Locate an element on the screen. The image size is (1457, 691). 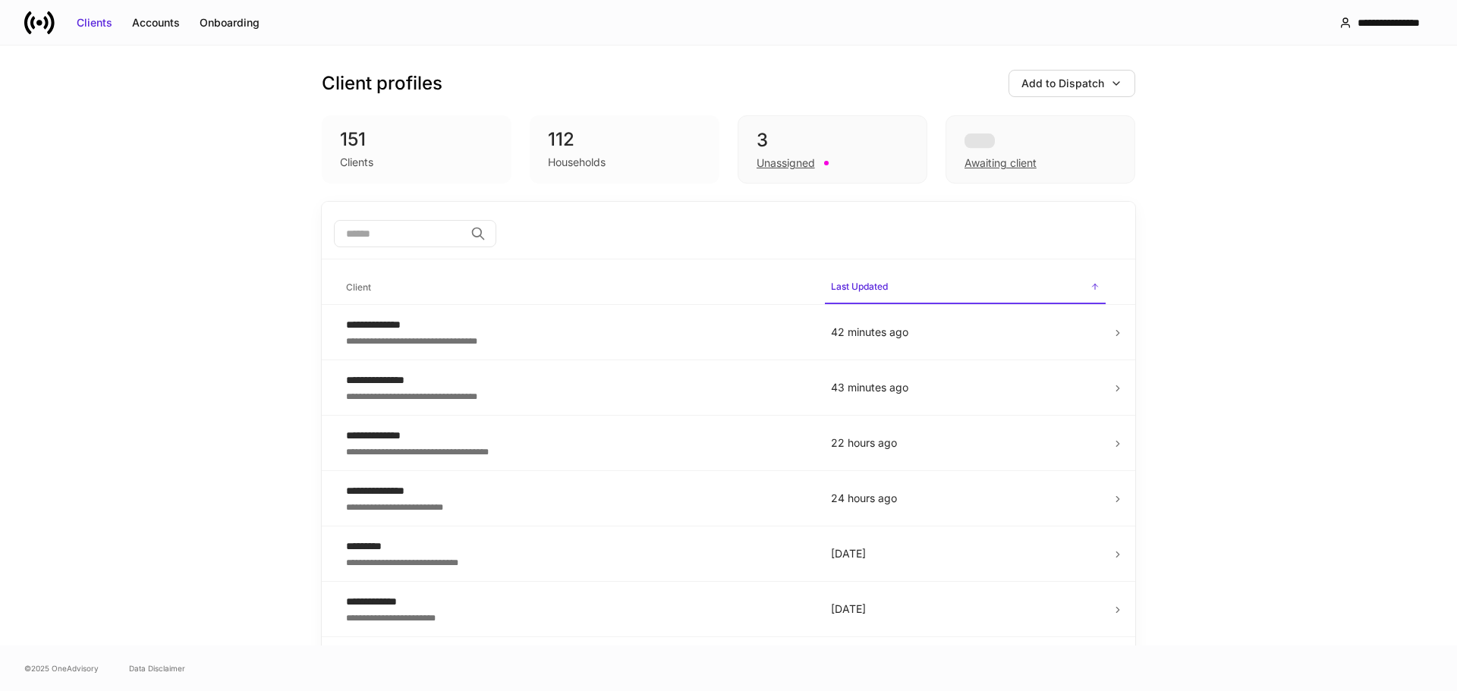
span: © 2025 OneAdvisory is located at coordinates (61, 669).